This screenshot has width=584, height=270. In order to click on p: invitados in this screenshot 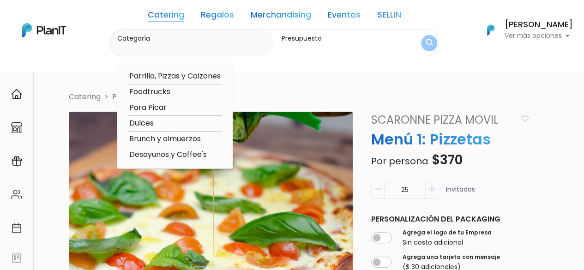, I will do `click(460, 194)`.